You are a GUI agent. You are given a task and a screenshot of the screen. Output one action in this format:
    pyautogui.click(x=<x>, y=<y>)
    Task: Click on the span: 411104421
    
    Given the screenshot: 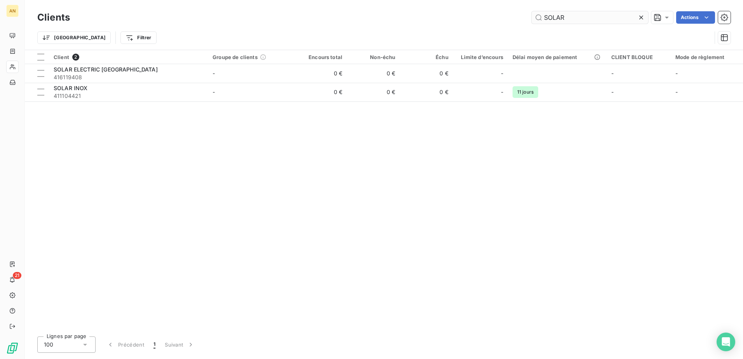 What is the action you would take?
    pyautogui.click(x=128, y=96)
    